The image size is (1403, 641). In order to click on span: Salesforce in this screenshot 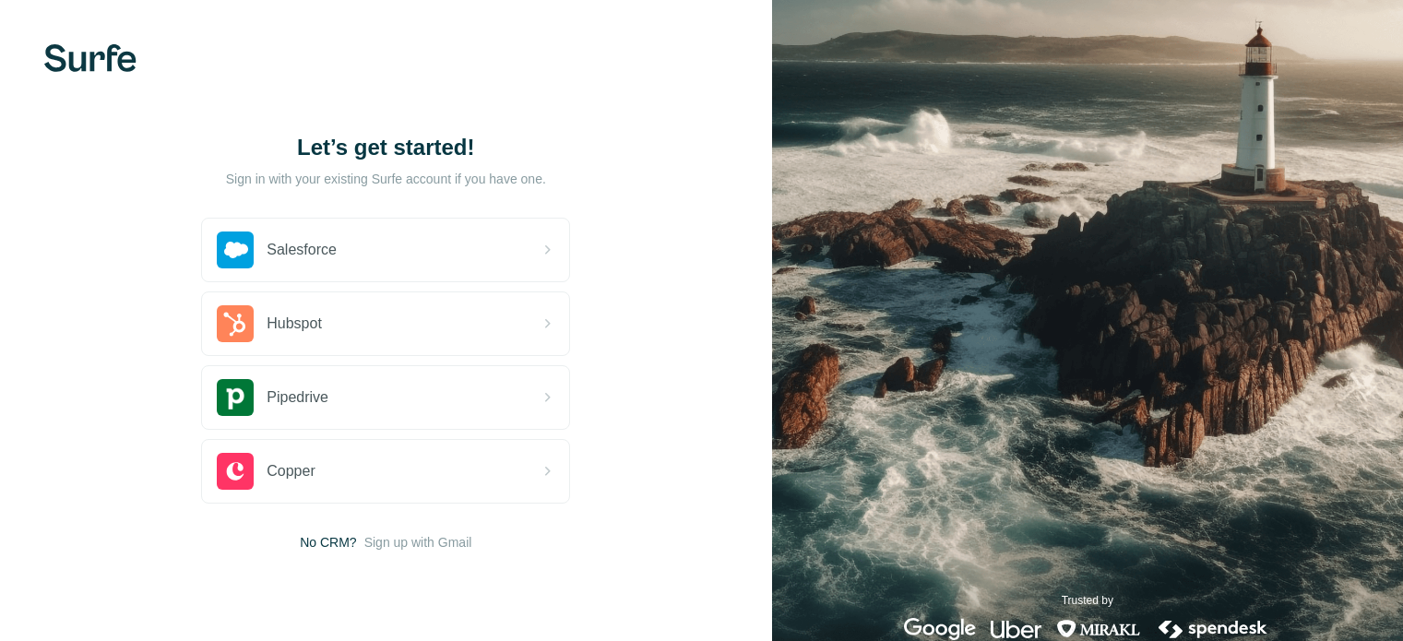, I will do `click(302, 250)`.